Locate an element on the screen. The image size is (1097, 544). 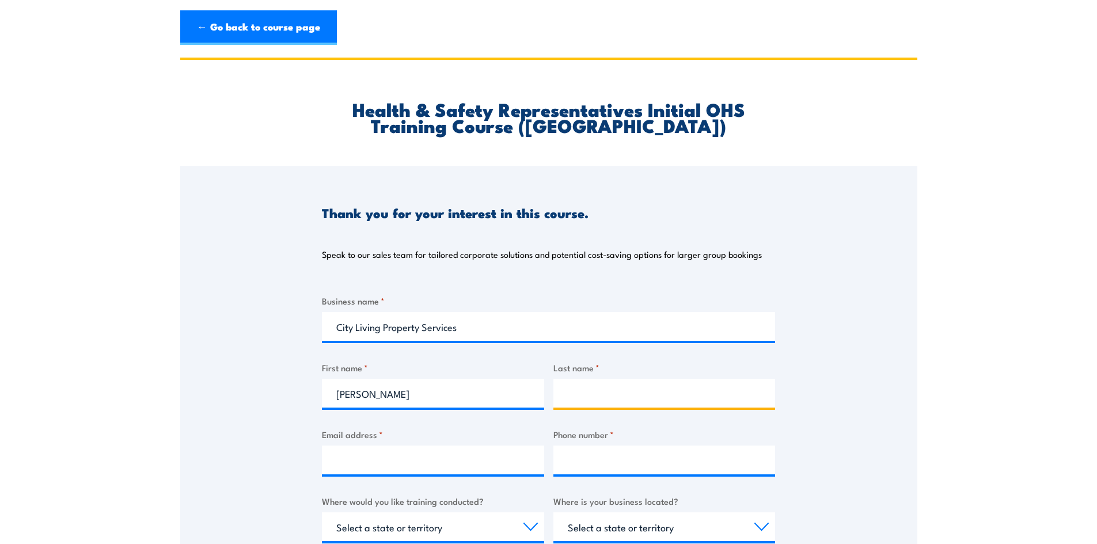
p: Speak to our sales team for tailored corporate solutions and potential cost-saving options for la... is located at coordinates (542, 255).